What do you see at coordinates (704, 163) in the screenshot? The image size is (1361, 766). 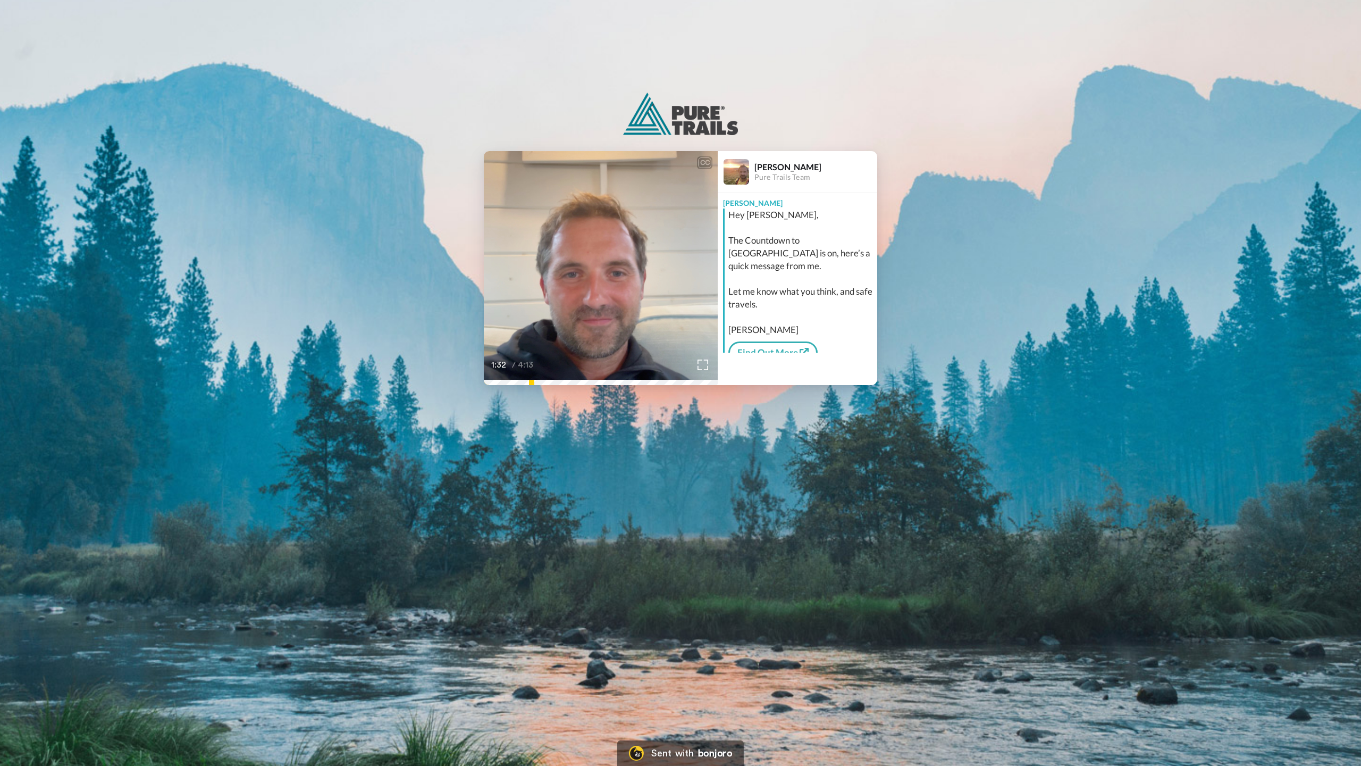 I see `div: CC` at bounding box center [704, 163].